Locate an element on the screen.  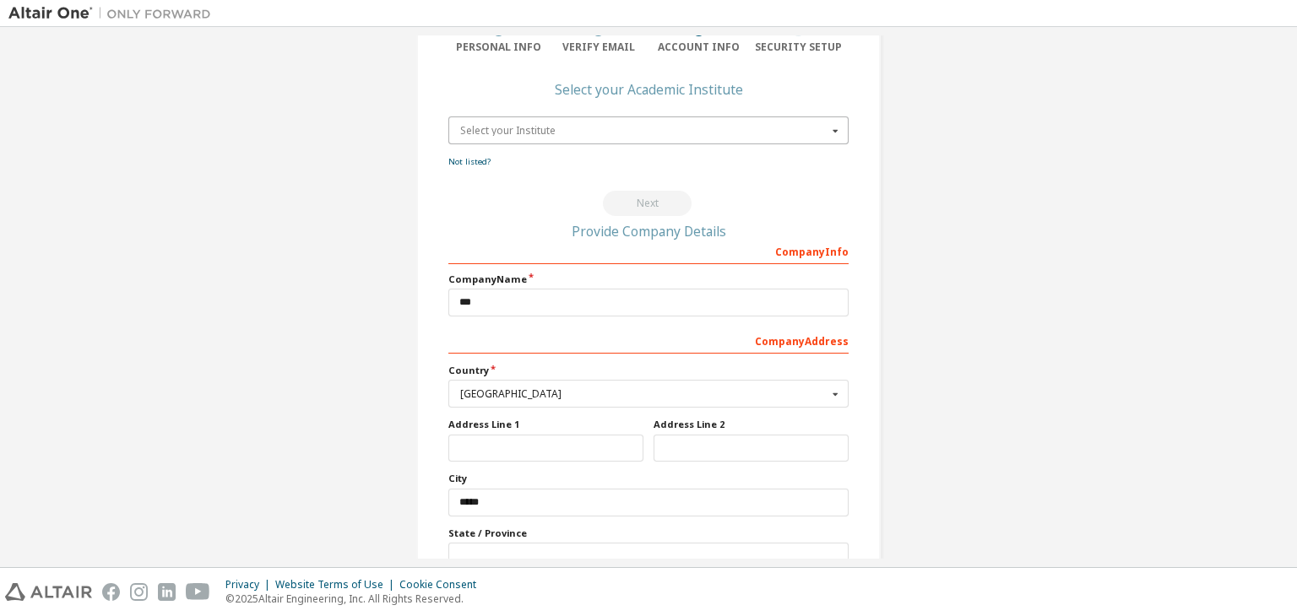
div: Select your Institute is located at coordinates (643, 131).